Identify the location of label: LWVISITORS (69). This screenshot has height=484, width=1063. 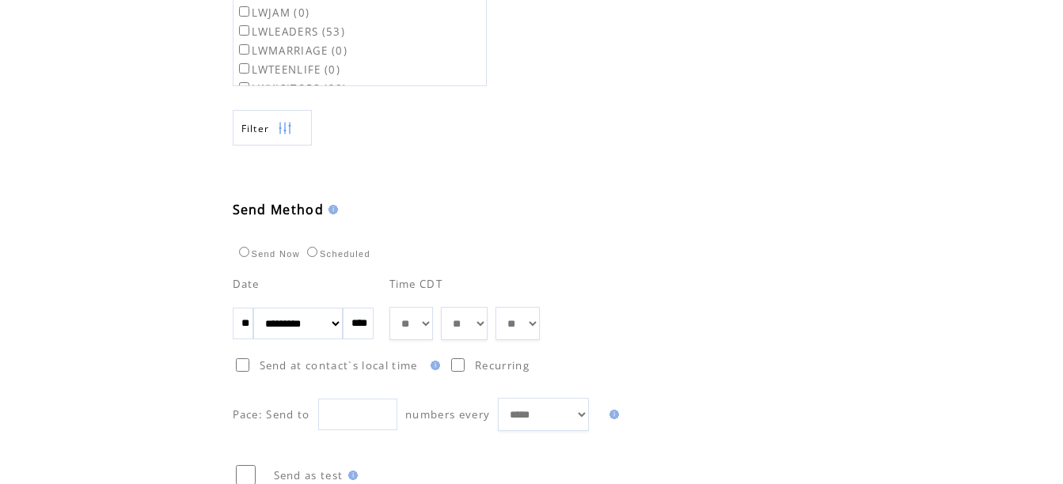
(291, 89).